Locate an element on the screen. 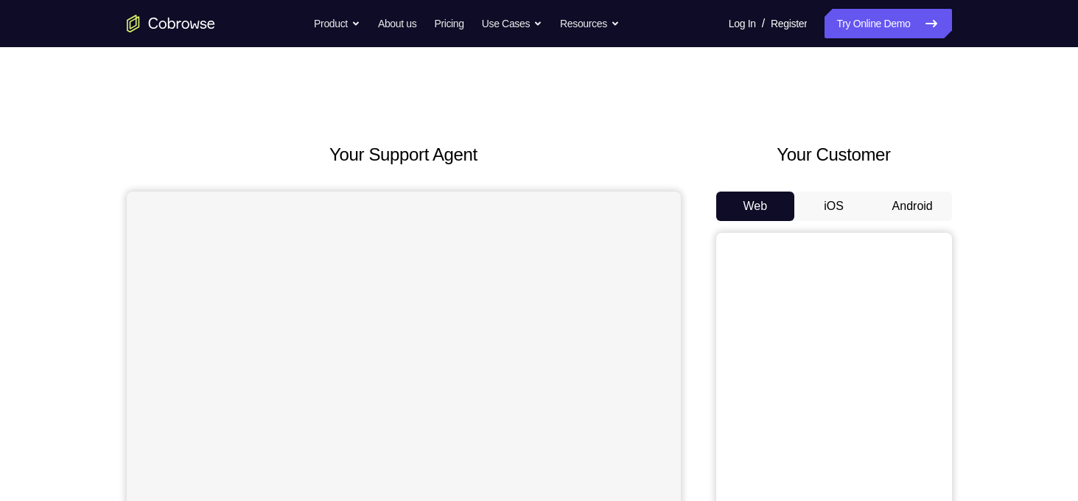 This screenshot has width=1078, height=501. a: Register is located at coordinates (789, 24).